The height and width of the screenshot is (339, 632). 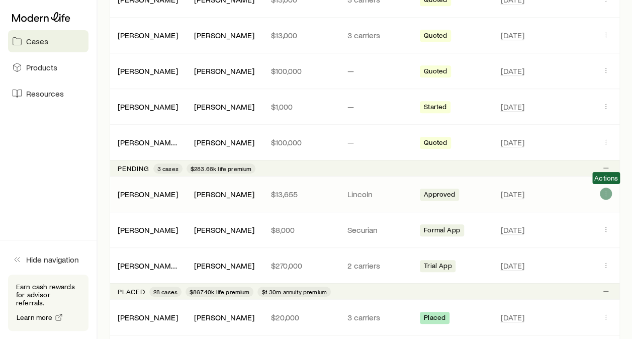 What do you see at coordinates (48, 303) in the screenshot?
I see `div: Earn cash rewards for advisor referrals.Learn more` at bounding box center [48, 303].